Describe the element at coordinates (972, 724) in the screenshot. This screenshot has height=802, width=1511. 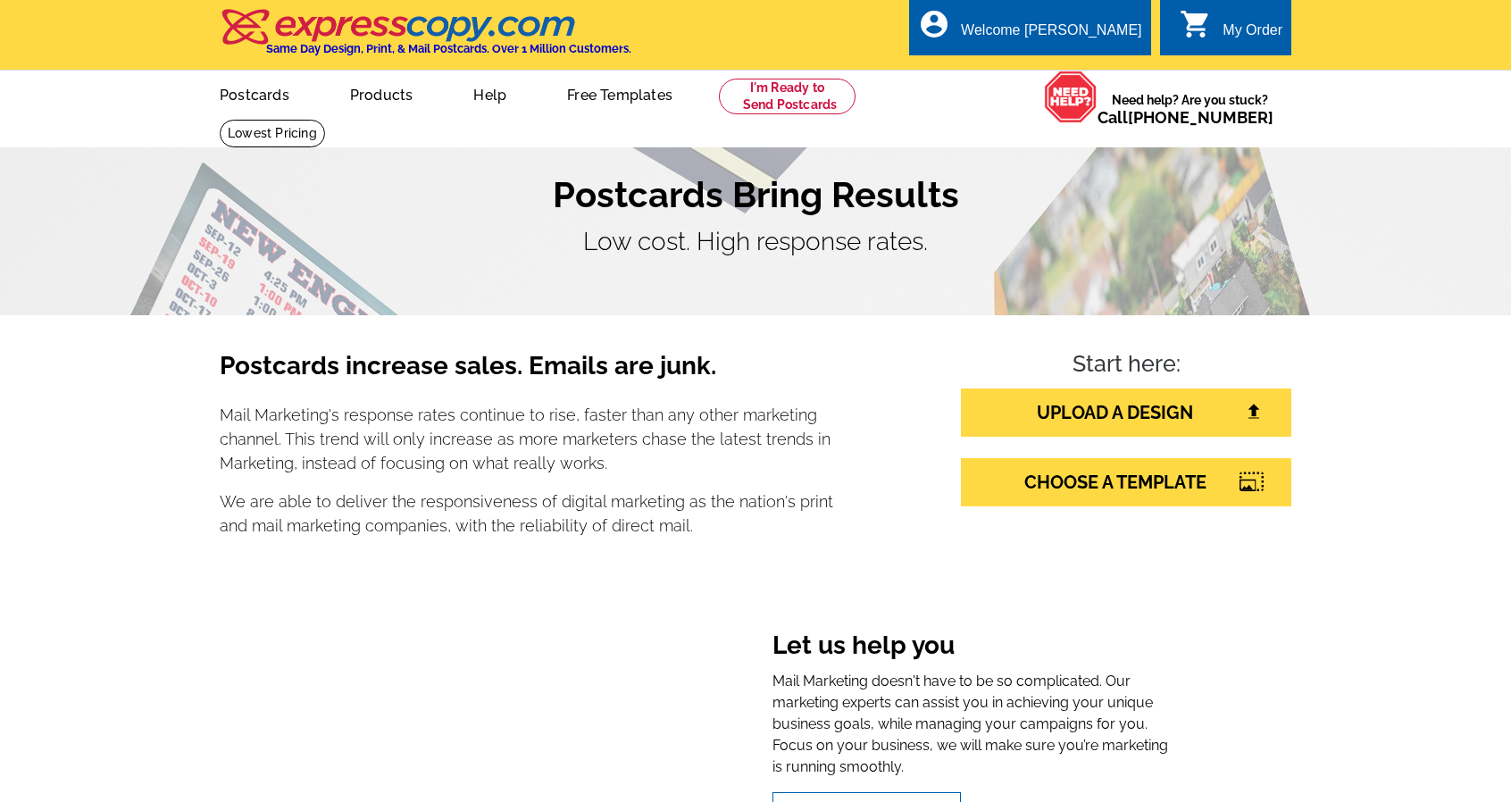
I see `p: Mail Marketing doesn't have to be so complicated. Our marketing experts can assist you in achievi...` at that location.